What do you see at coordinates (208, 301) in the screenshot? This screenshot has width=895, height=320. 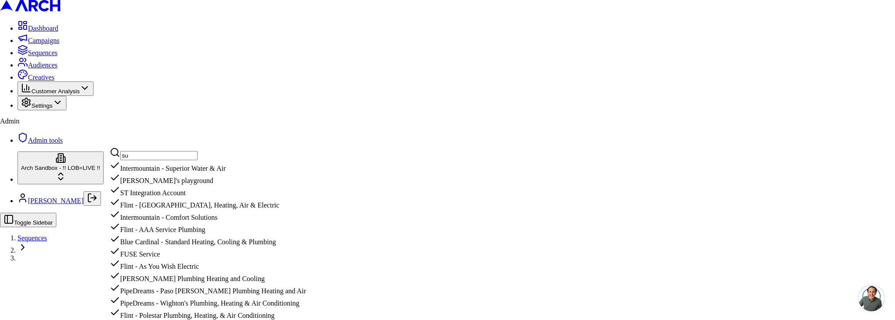 I see `div: PipeDreams - Wighton's Plumbing, Heating & Air Conditioning` at bounding box center [208, 301].